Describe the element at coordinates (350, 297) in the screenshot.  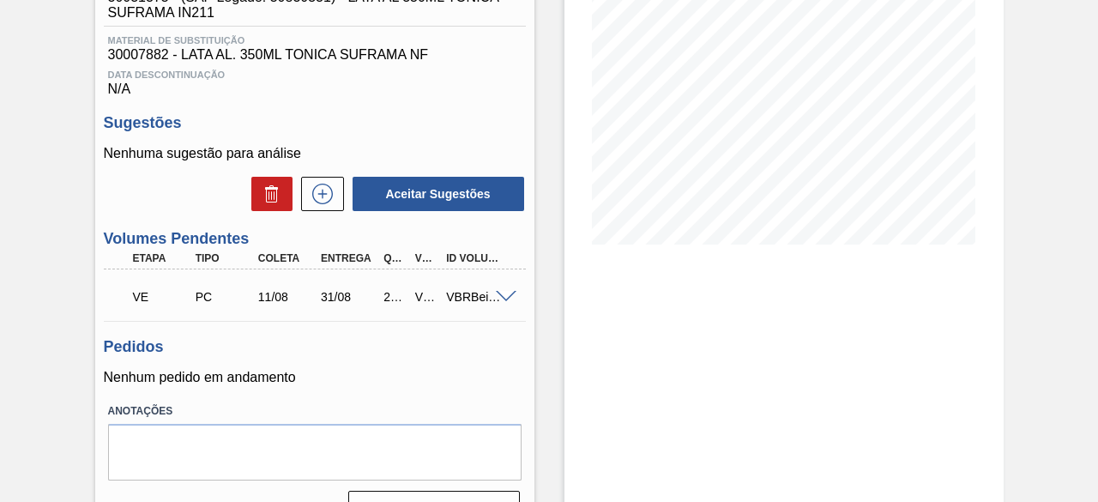
I see `div: 31/08/2025` at that location.